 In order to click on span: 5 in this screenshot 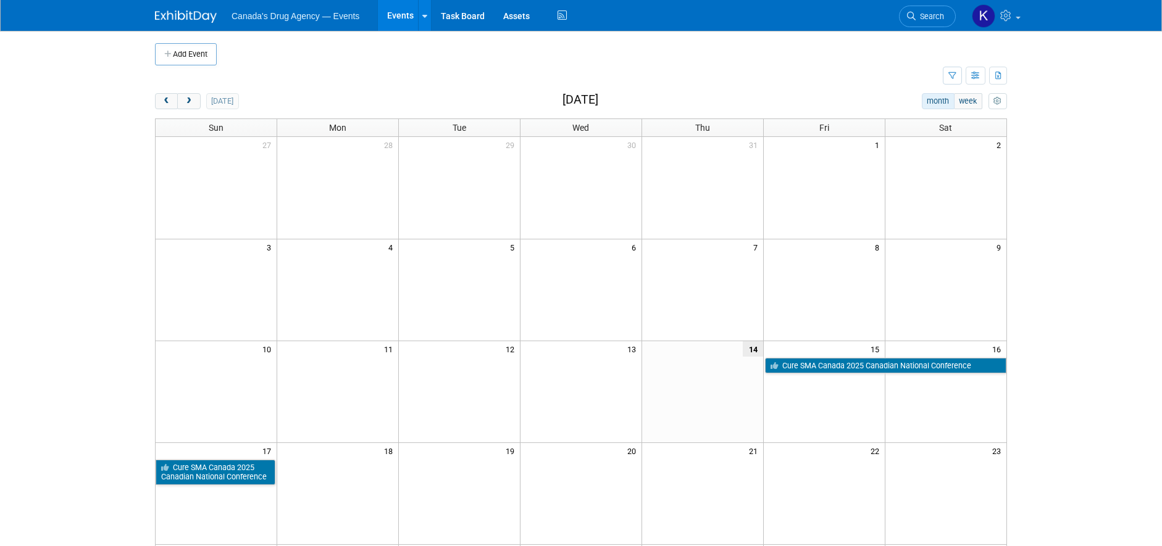, I will do `click(514, 247)`.